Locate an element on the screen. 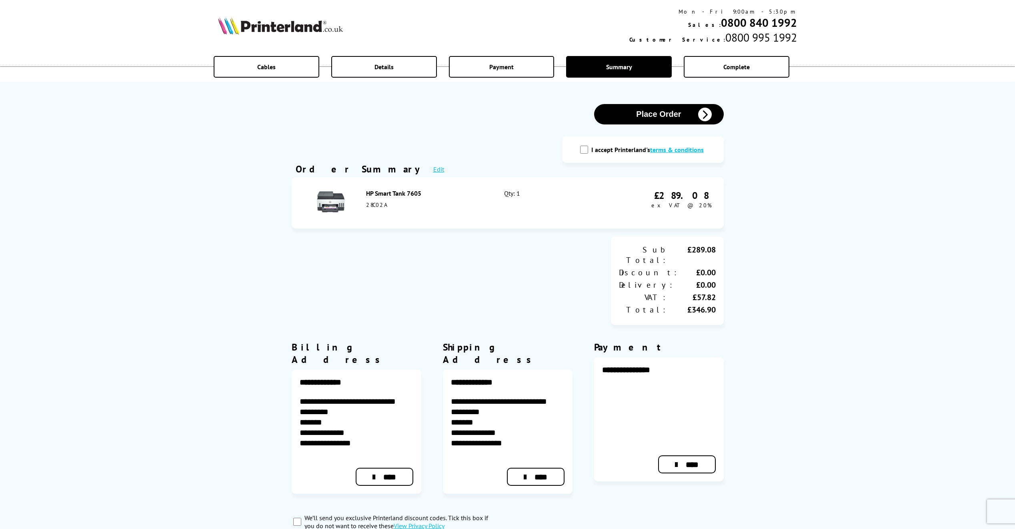 The image size is (1015, 529). div: £346.90 is located at coordinates (692, 310).